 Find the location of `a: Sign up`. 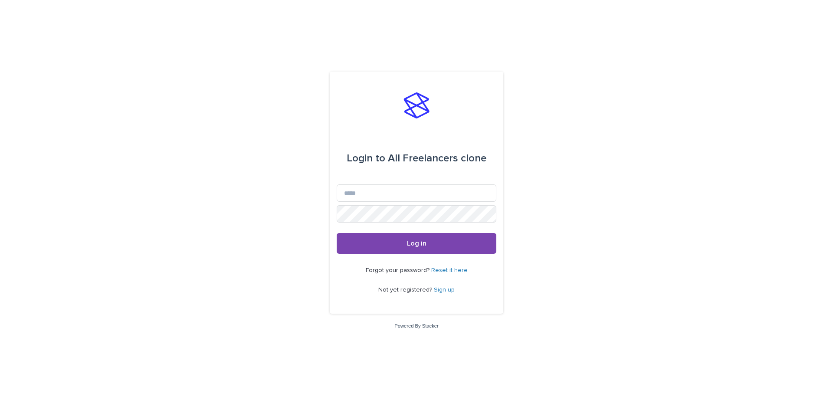

a: Sign up is located at coordinates (444, 290).